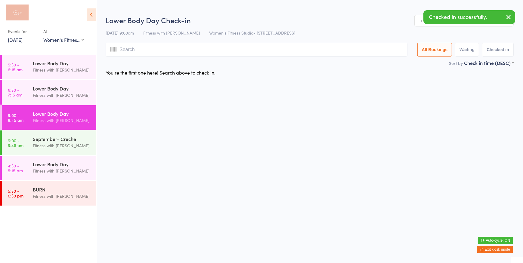 The width and height of the screenshot is (523, 263). Describe the element at coordinates (256, 50) in the screenshot. I see `input: Search` at that location.